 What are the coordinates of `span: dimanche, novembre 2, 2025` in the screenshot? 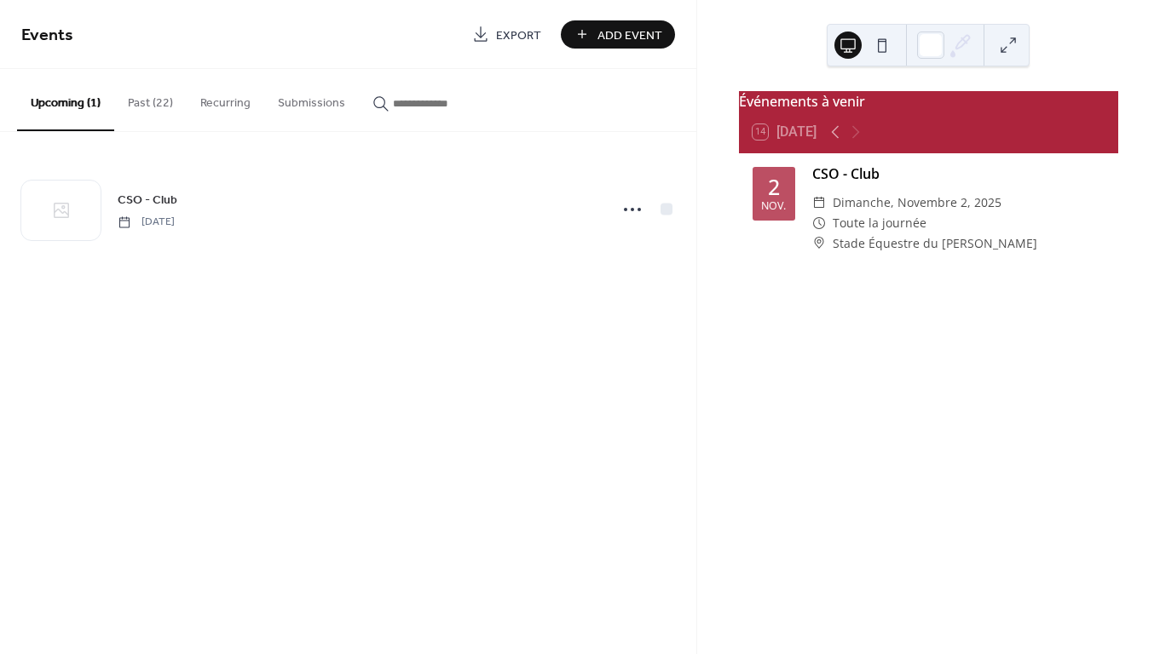 It's located at (917, 203).